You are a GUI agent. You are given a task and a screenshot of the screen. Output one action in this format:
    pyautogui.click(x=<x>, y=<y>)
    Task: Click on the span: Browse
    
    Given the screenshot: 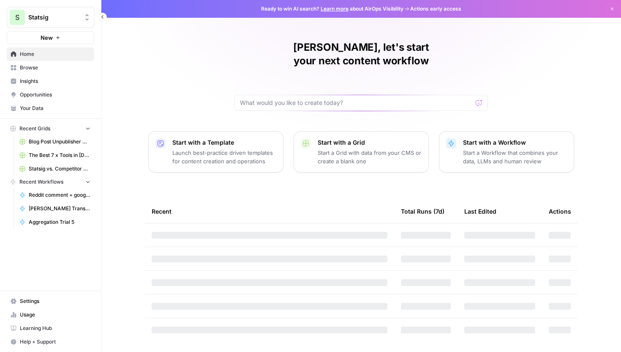 What is the action you would take?
    pyautogui.click(x=55, y=68)
    